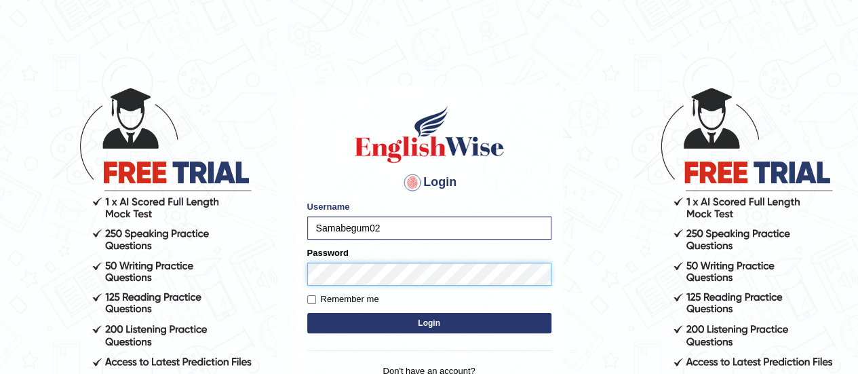 The width and height of the screenshot is (858, 374). I want to click on label: Remember me, so click(343, 299).